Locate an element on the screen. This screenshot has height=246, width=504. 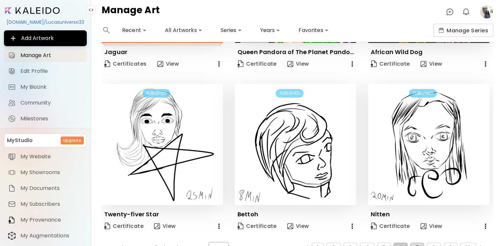
span: My Website is located at coordinates (51, 157).